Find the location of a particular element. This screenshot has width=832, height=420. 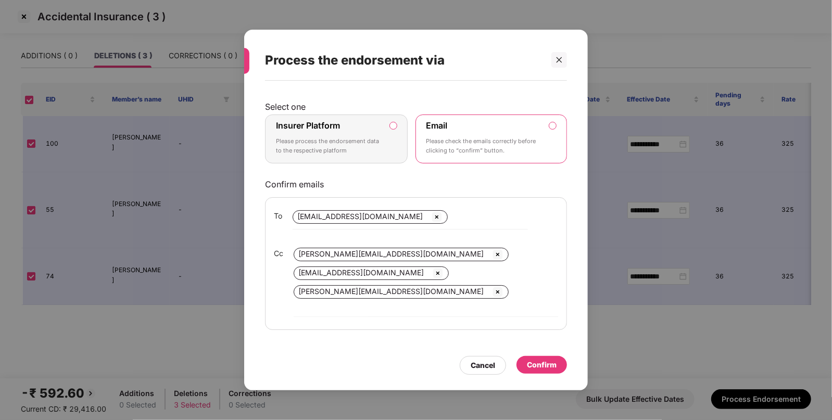

p: Select one is located at coordinates (416, 107).